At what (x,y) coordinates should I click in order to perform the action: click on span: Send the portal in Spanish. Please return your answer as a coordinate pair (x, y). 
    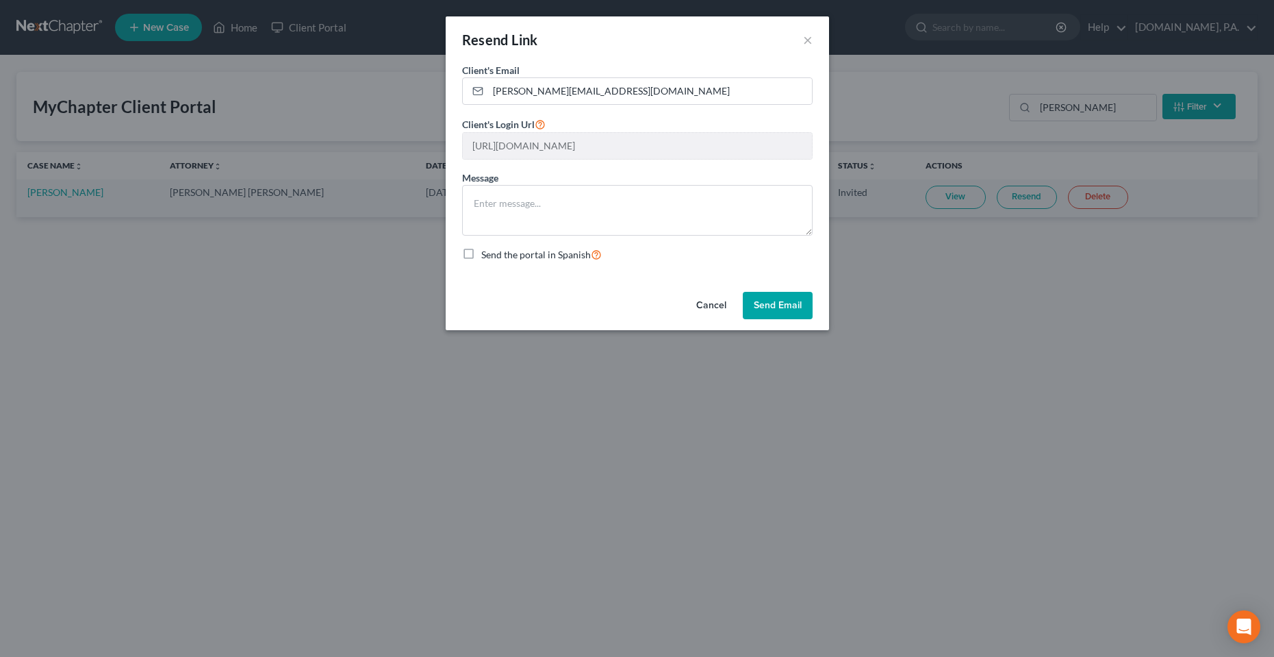
    Looking at the image, I should click on (536, 254).